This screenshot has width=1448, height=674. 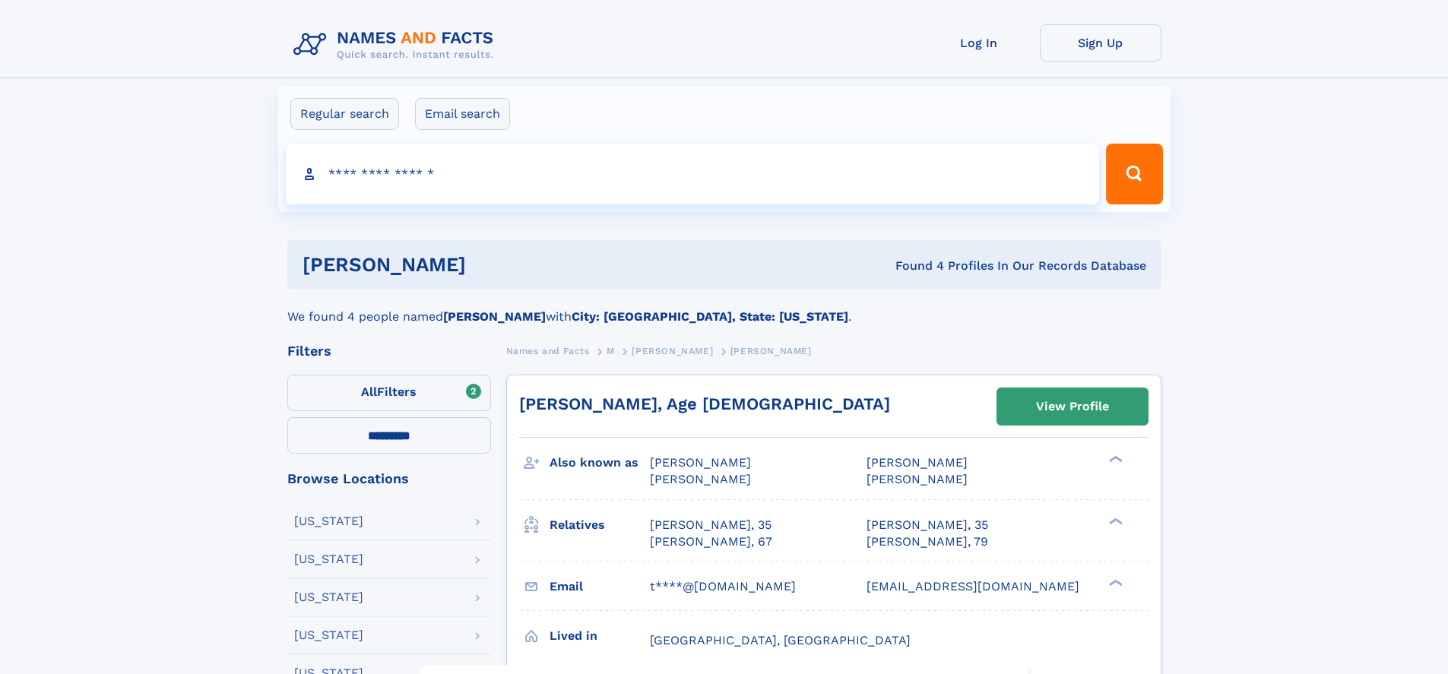 What do you see at coordinates (389, 393) in the screenshot?
I see `label: Filters` at bounding box center [389, 393].